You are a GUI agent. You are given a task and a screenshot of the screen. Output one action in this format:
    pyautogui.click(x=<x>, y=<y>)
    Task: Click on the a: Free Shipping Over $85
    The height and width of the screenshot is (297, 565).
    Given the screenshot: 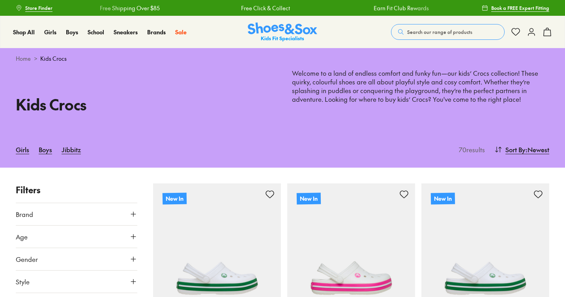 What is the action you would take?
    pyautogui.click(x=129, y=8)
    